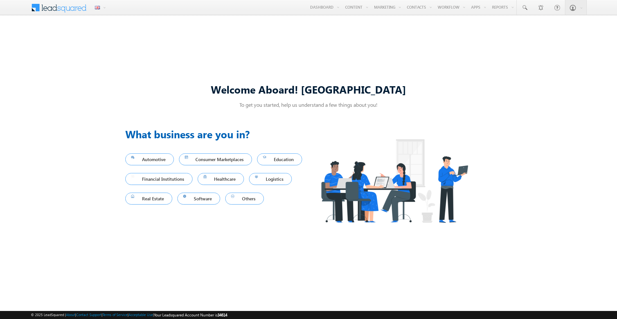 The width and height of the screenshot is (617, 319). I want to click on span: Consumer Marketplaces, so click(216, 159).